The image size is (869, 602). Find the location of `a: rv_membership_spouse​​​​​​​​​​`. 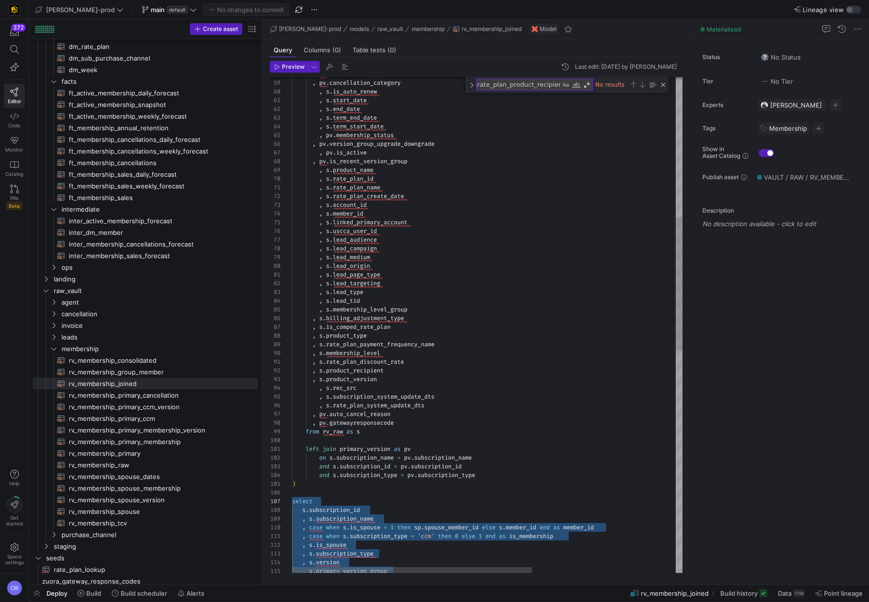

a: rv_membership_spouse​​​​​​​​​​ is located at coordinates (145, 511).